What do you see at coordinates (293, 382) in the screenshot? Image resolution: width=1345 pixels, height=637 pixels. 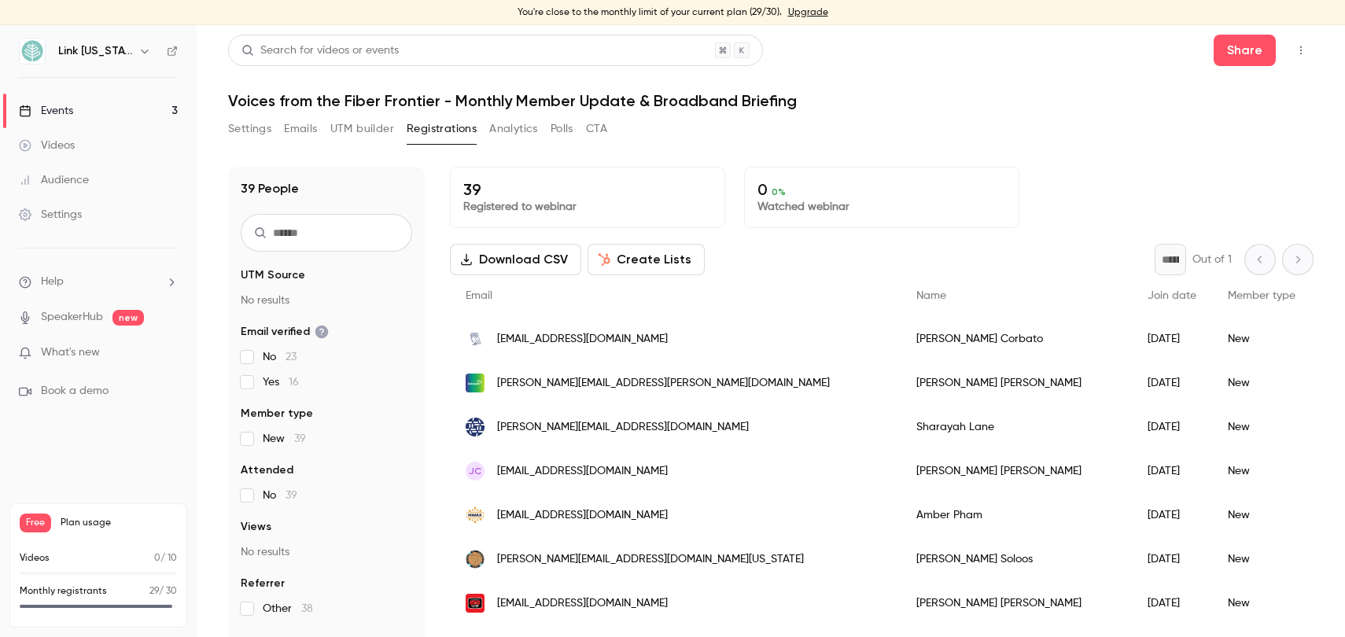 I see `span: 16` at bounding box center [293, 382].